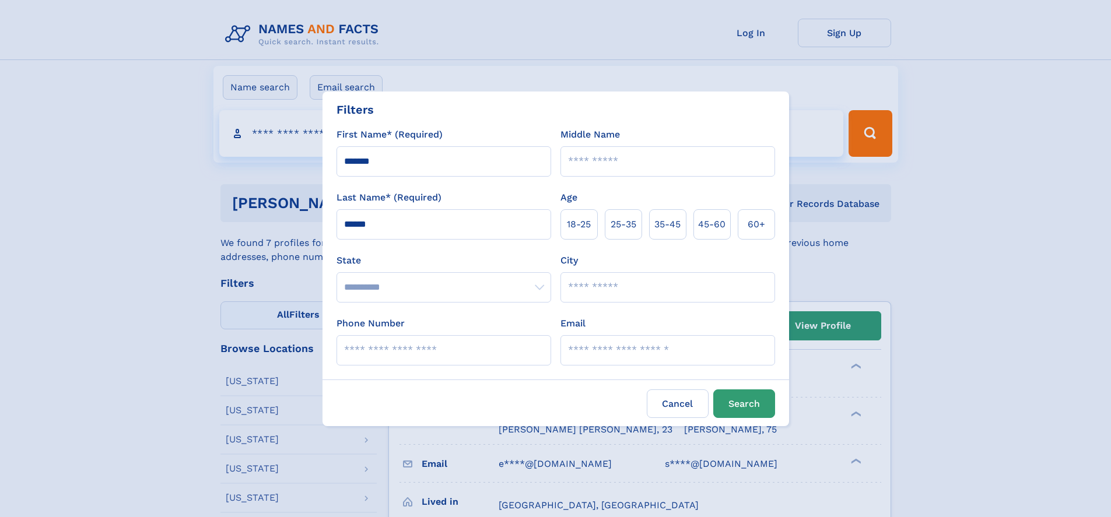 The width and height of the screenshot is (1111, 517). I want to click on span: 45‑60, so click(712, 225).